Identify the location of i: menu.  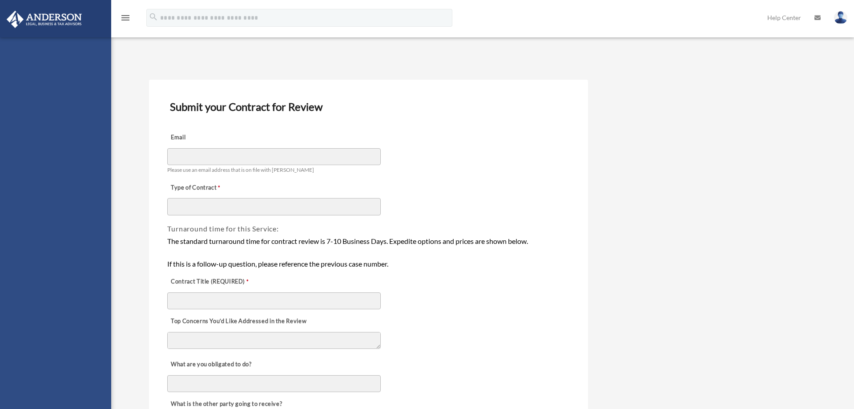
(125, 18).